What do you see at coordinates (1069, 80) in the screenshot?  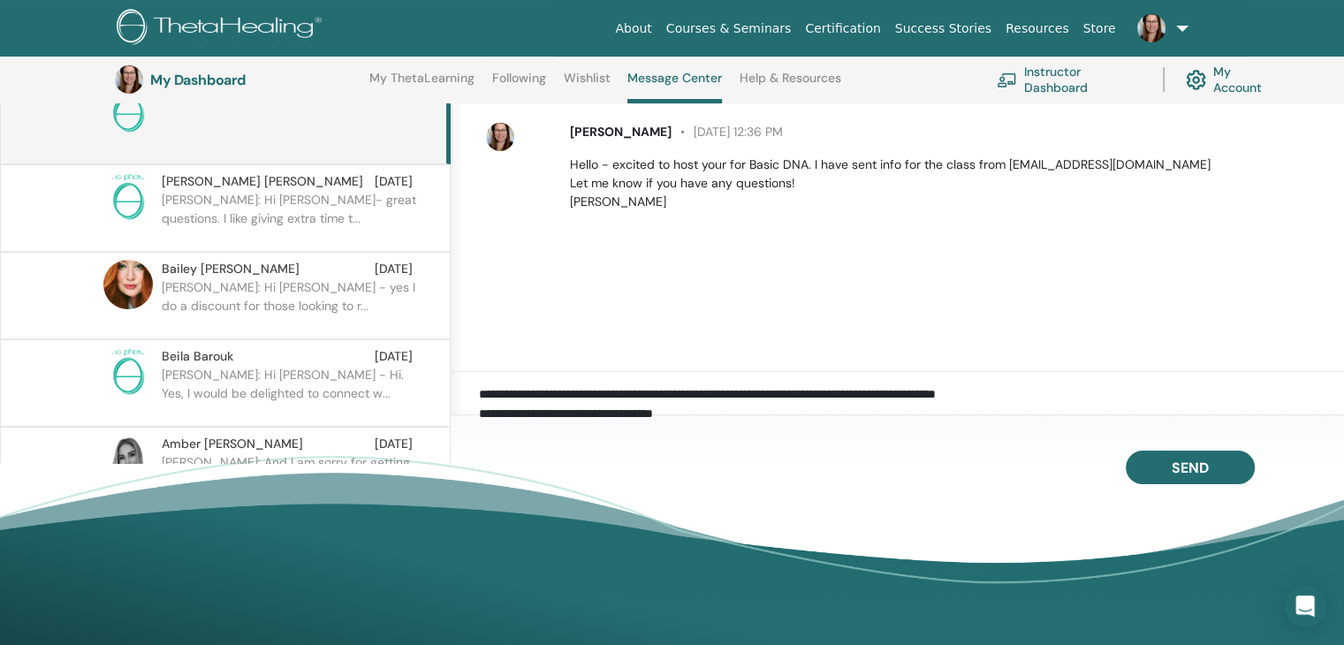 I see `a: Instructor Dashboard` at bounding box center [1069, 80].